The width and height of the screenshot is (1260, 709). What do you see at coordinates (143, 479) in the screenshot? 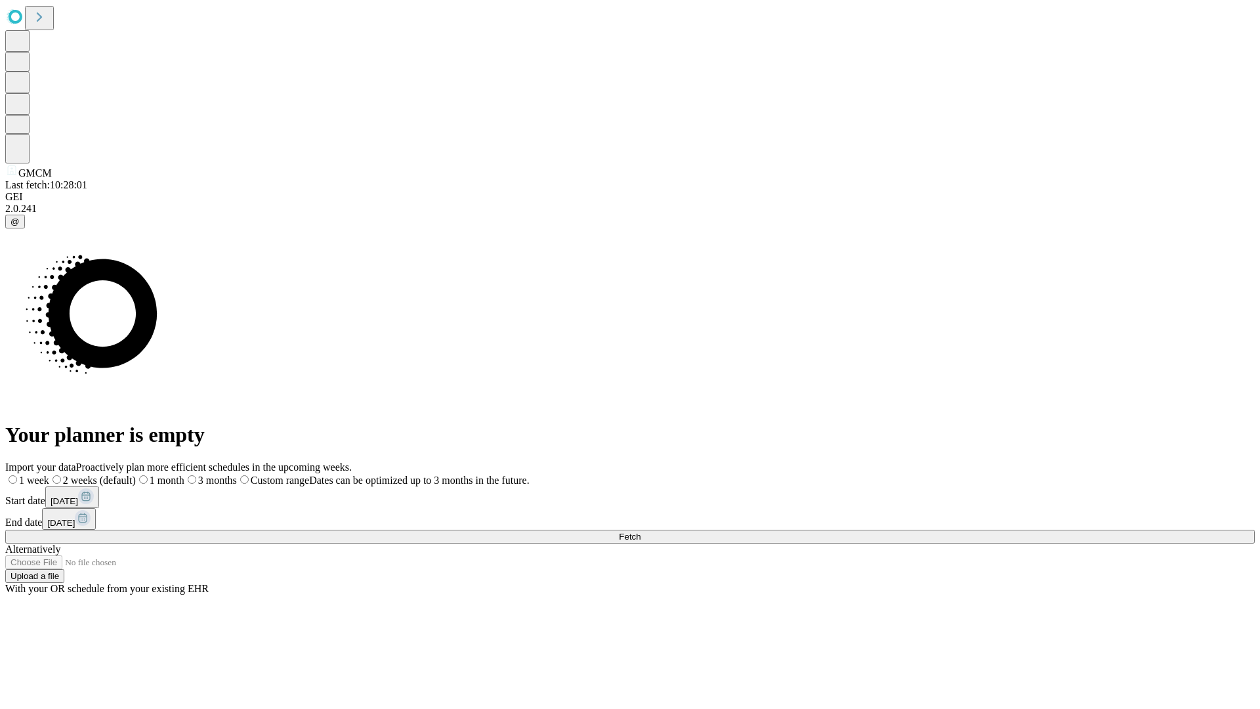
I see `input: 1 month` at bounding box center [143, 479].